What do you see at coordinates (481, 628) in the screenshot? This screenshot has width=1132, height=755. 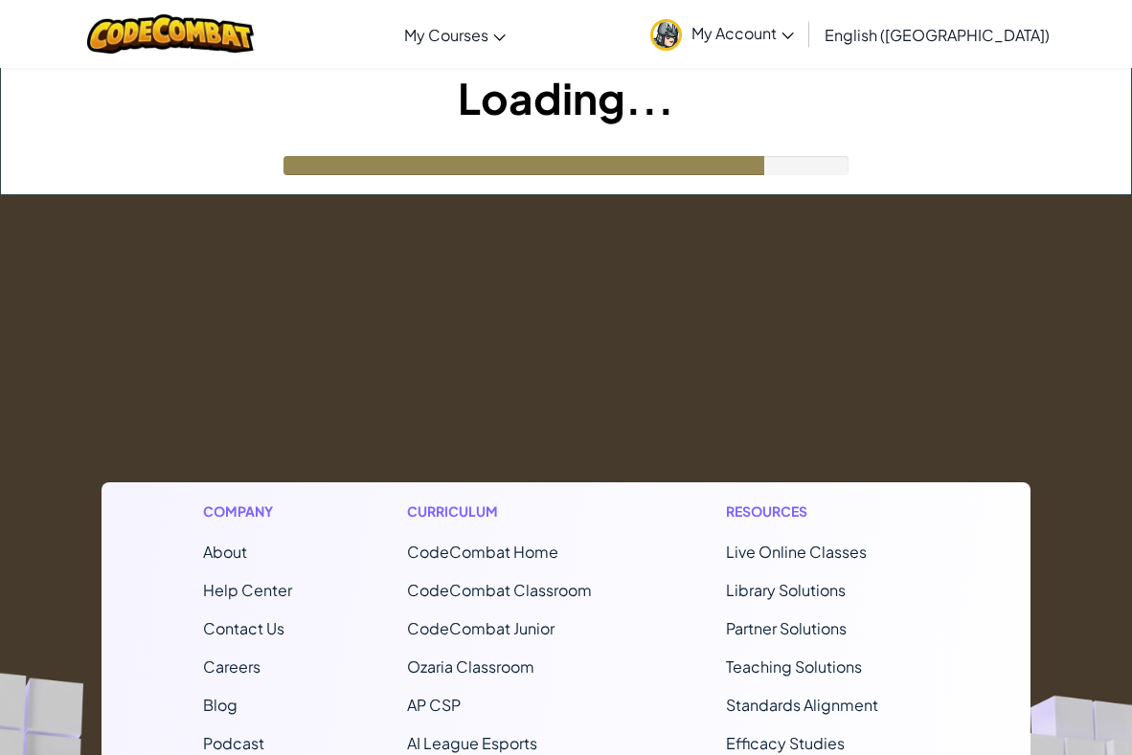 I see `a: CodeCombat Junior` at bounding box center [481, 628].